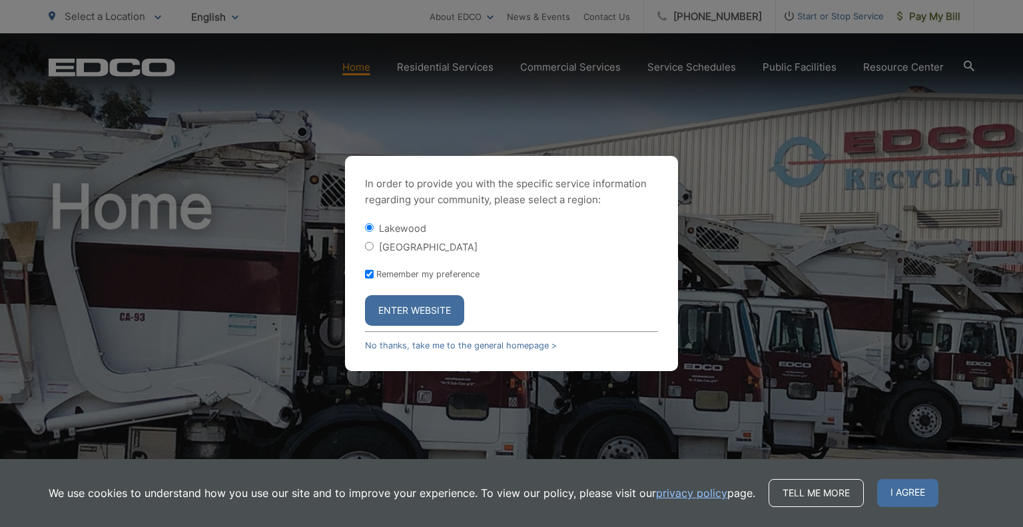 This screenshot has width=1023, height=527. I want to click on a: privacy policy, so click(692, 493).